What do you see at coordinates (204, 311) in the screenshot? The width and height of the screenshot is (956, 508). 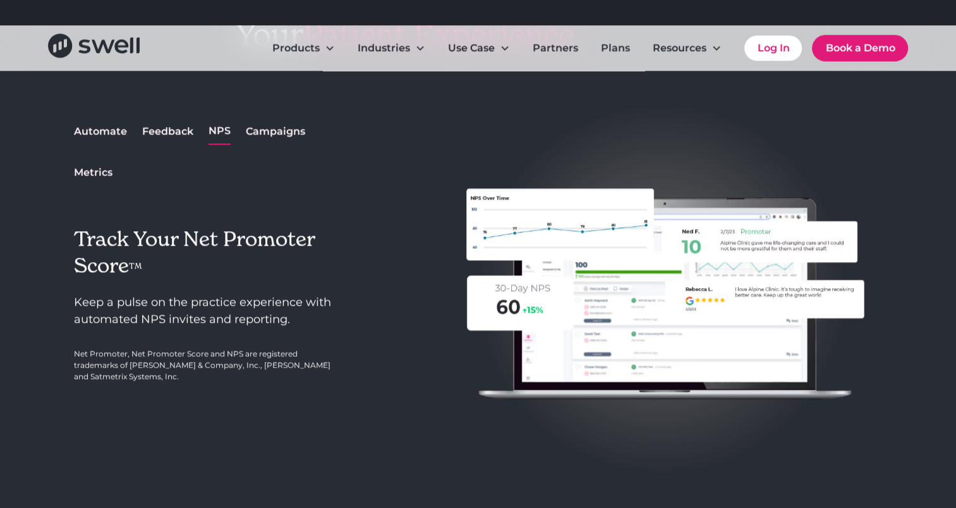 I see `p: Keep a pulse on the practice experience with automated NPS invites and reporting.` at bounding box center [204, 311].